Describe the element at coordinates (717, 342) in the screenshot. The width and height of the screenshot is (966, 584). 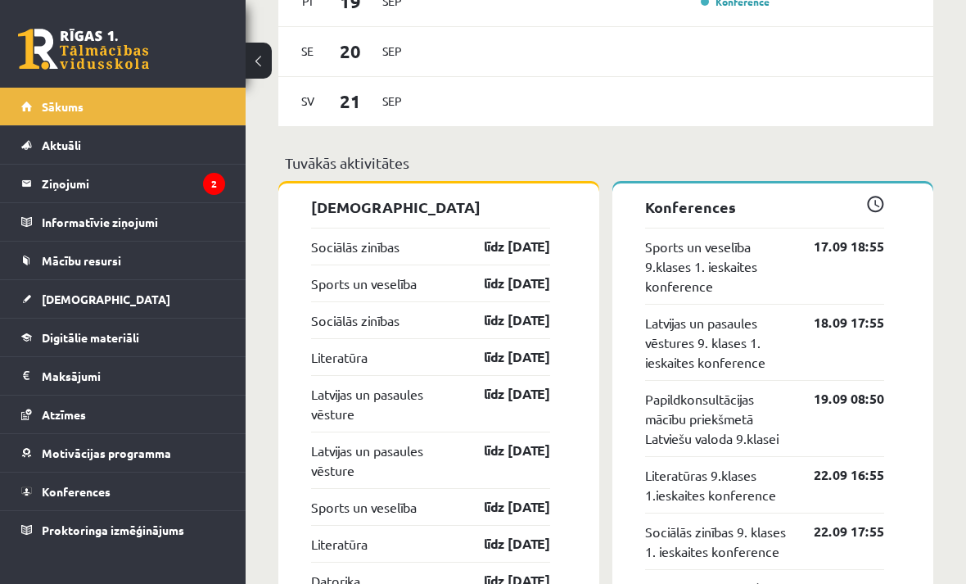
I see `a: Latvijas un pasaules vēstures 9. klases 1. ieskaites konference` at that location.